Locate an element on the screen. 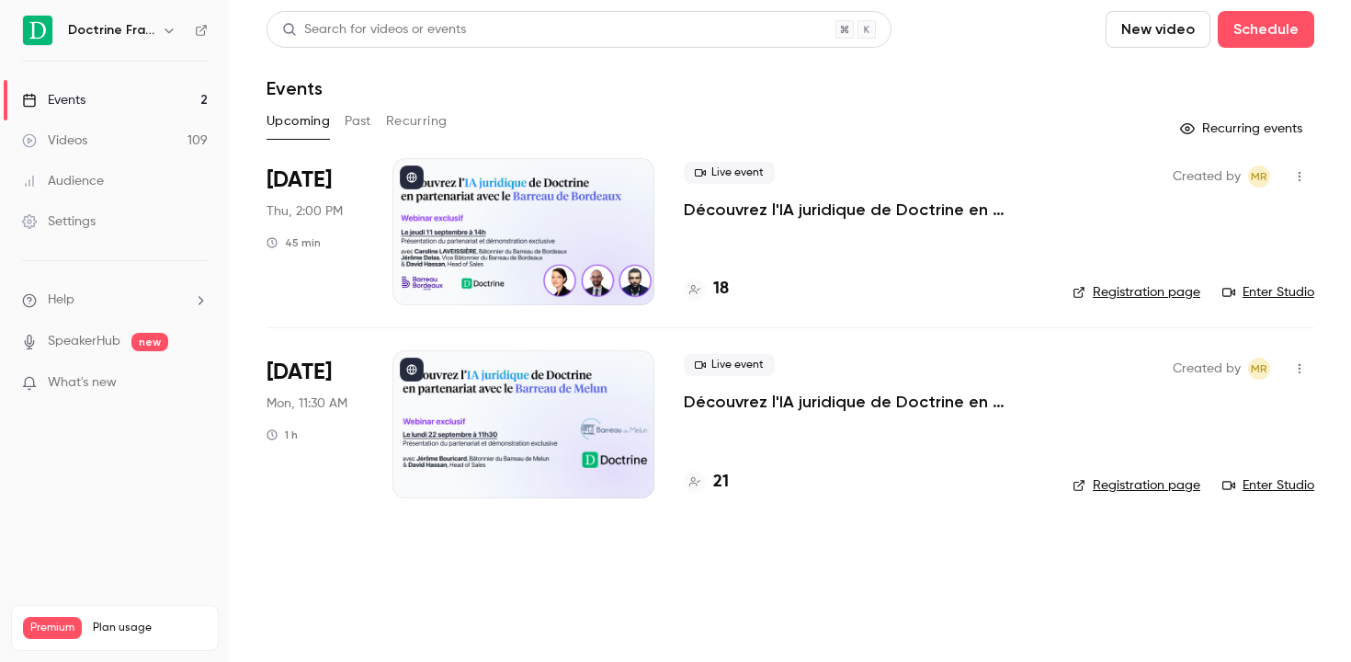  a: 18 is located at coordinates (706, 289).